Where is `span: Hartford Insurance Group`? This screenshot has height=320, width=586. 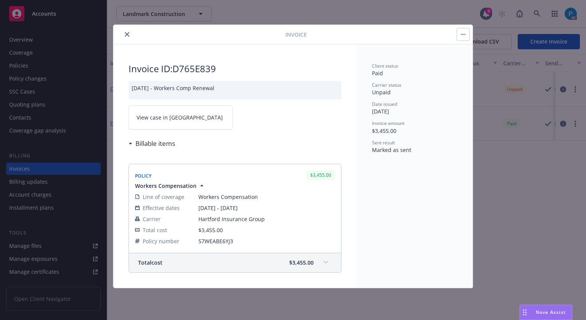
span: Hartford Insurance Group is located at coordinates (267, 219).